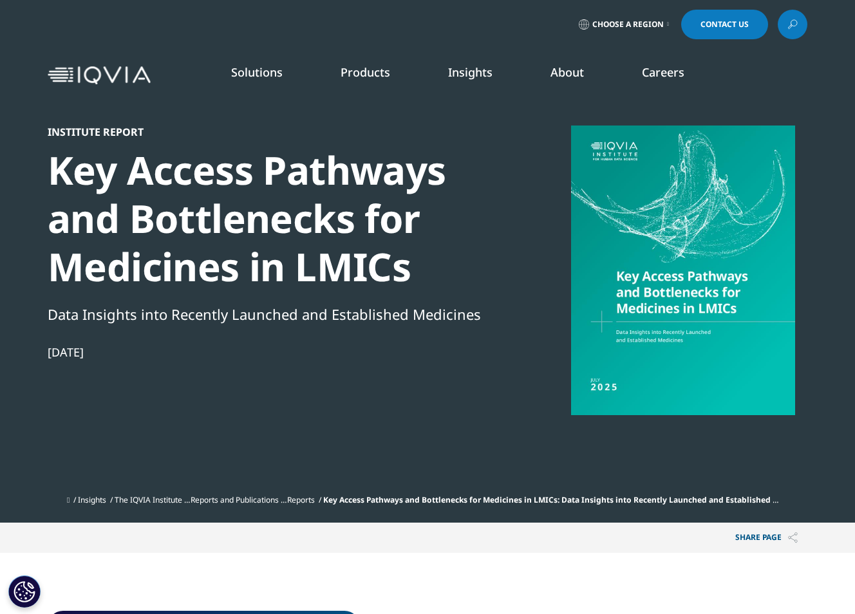  I want to click on span: Contact Us, so click(724, 24).